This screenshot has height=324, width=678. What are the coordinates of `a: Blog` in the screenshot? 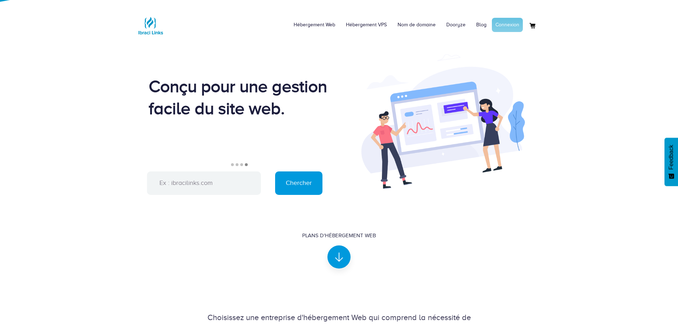 It's located at (481, 25).